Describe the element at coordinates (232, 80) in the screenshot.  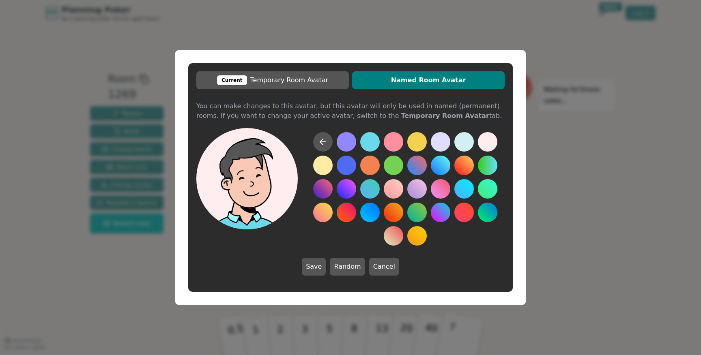
I see `div: Current` at that location.